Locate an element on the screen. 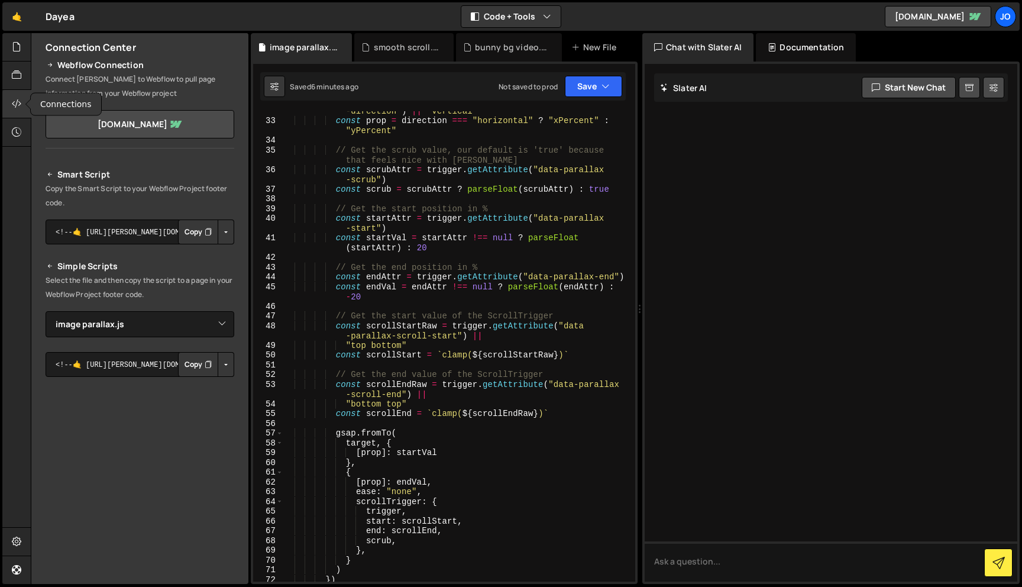  div: 51 is located at coordinates (268, 365).